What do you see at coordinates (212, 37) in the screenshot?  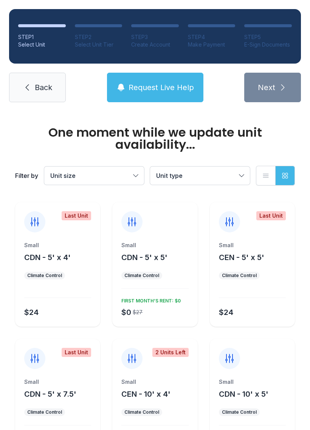 I see `div: STEP 4` at bounding box center [212, 37].